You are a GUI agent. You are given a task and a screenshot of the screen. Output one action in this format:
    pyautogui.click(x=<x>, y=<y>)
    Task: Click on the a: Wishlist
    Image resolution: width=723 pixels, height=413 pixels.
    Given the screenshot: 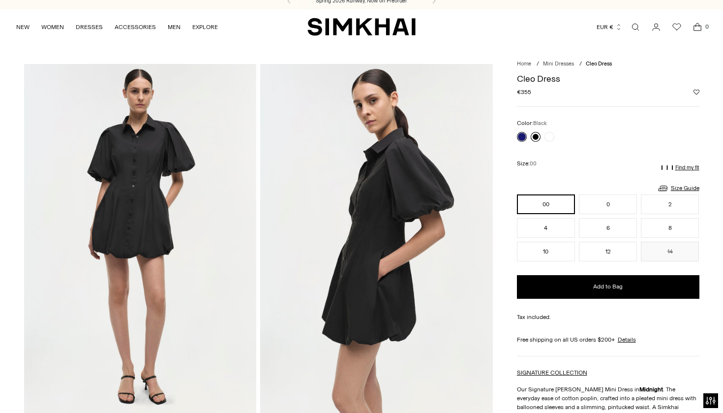 What is the action you would take?
    pyautogui.click(x=677, y=27)
    